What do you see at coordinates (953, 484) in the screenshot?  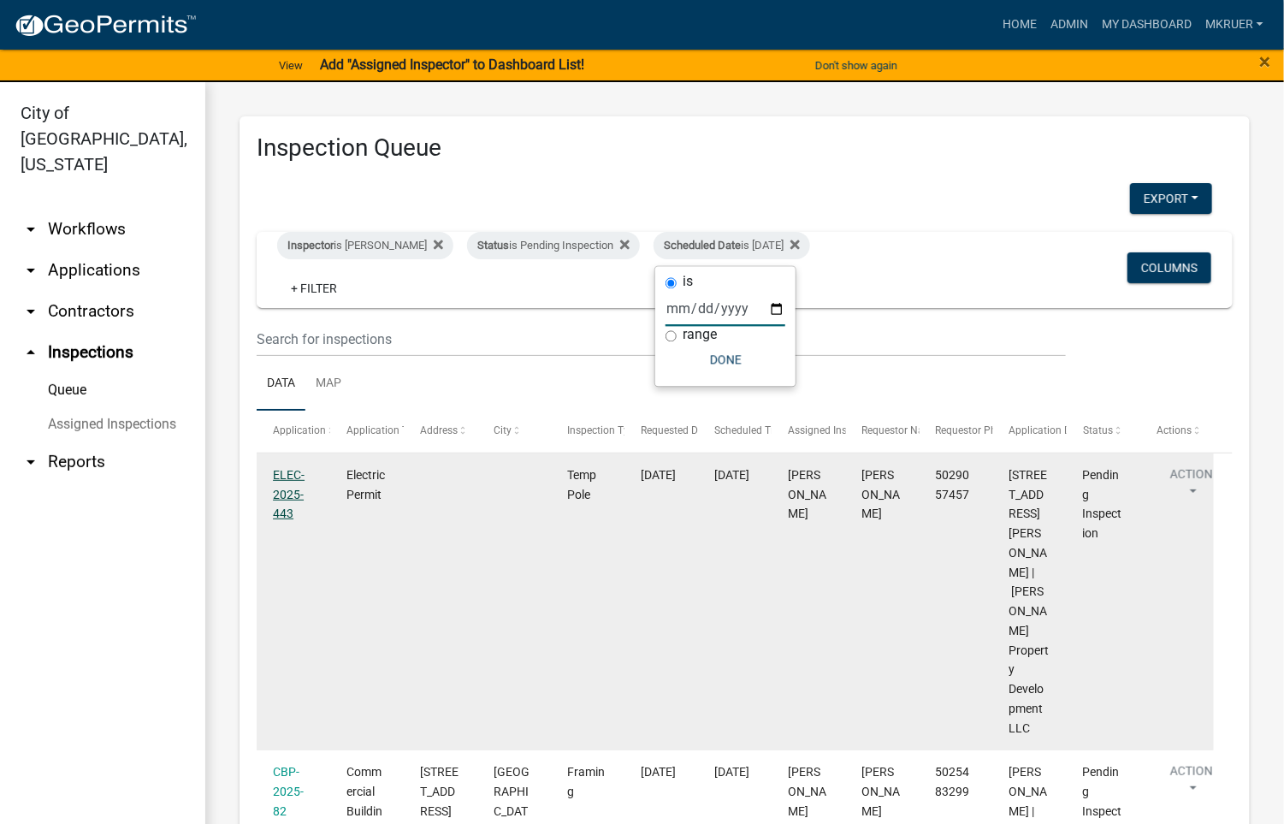 I see `span: 5029057457` at bounding box center [953, 484].